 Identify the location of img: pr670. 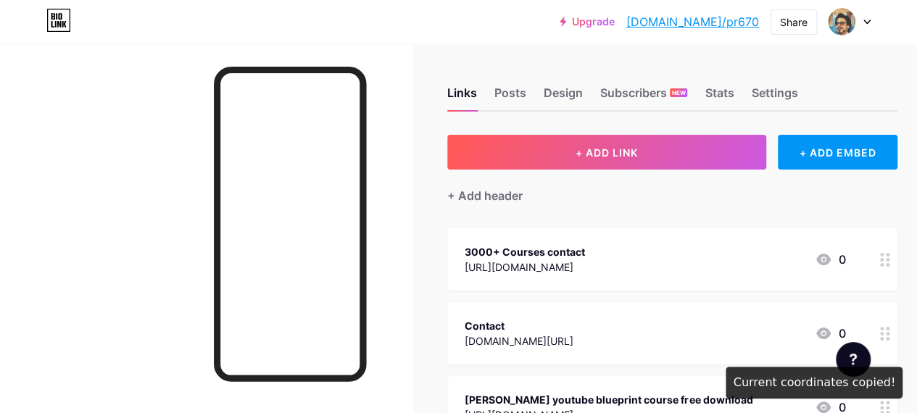
(842, 22).